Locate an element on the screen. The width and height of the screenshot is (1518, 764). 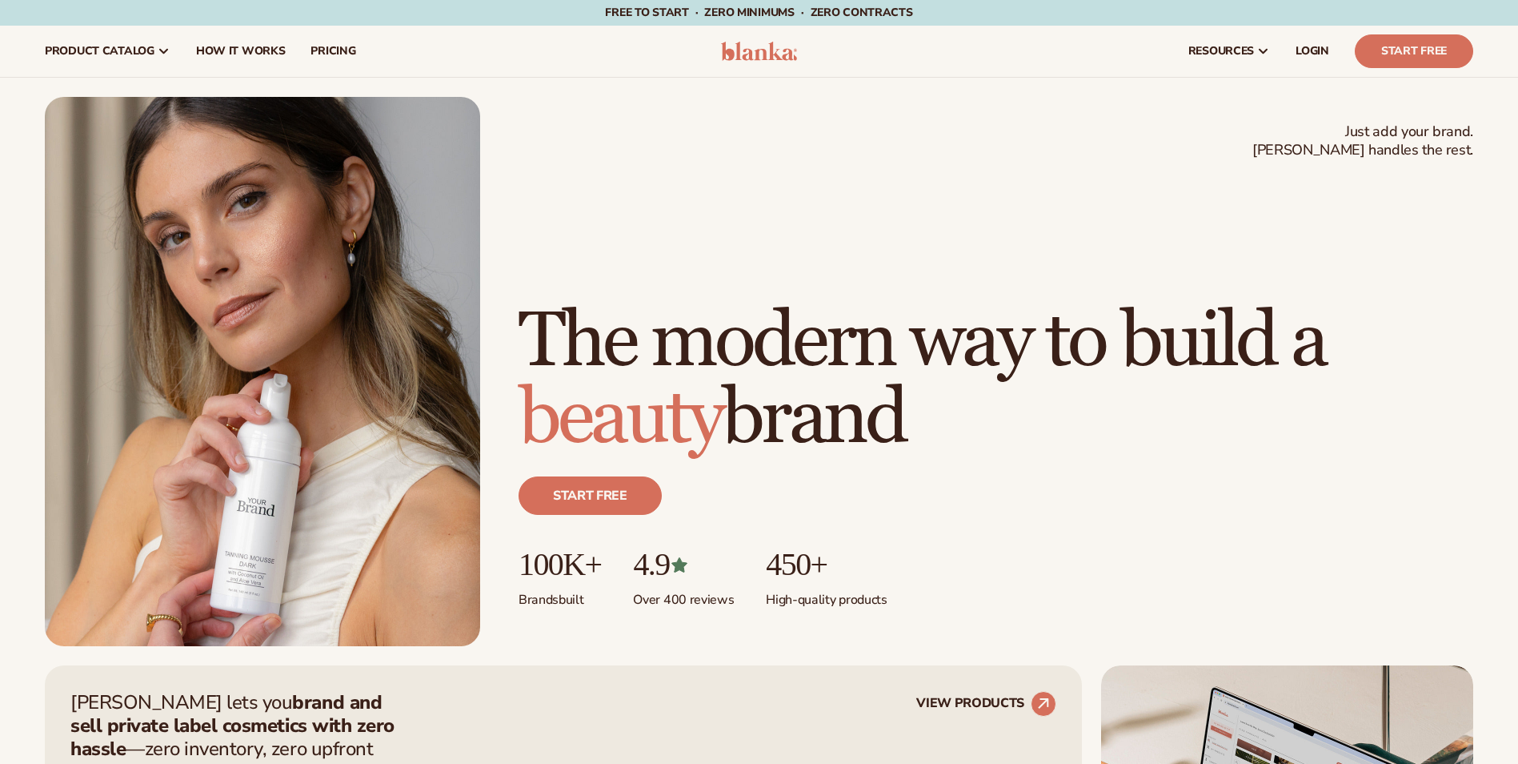
span: Free to start · ZERO minimums · ZERO contracts is located at coordinates (759, 12).